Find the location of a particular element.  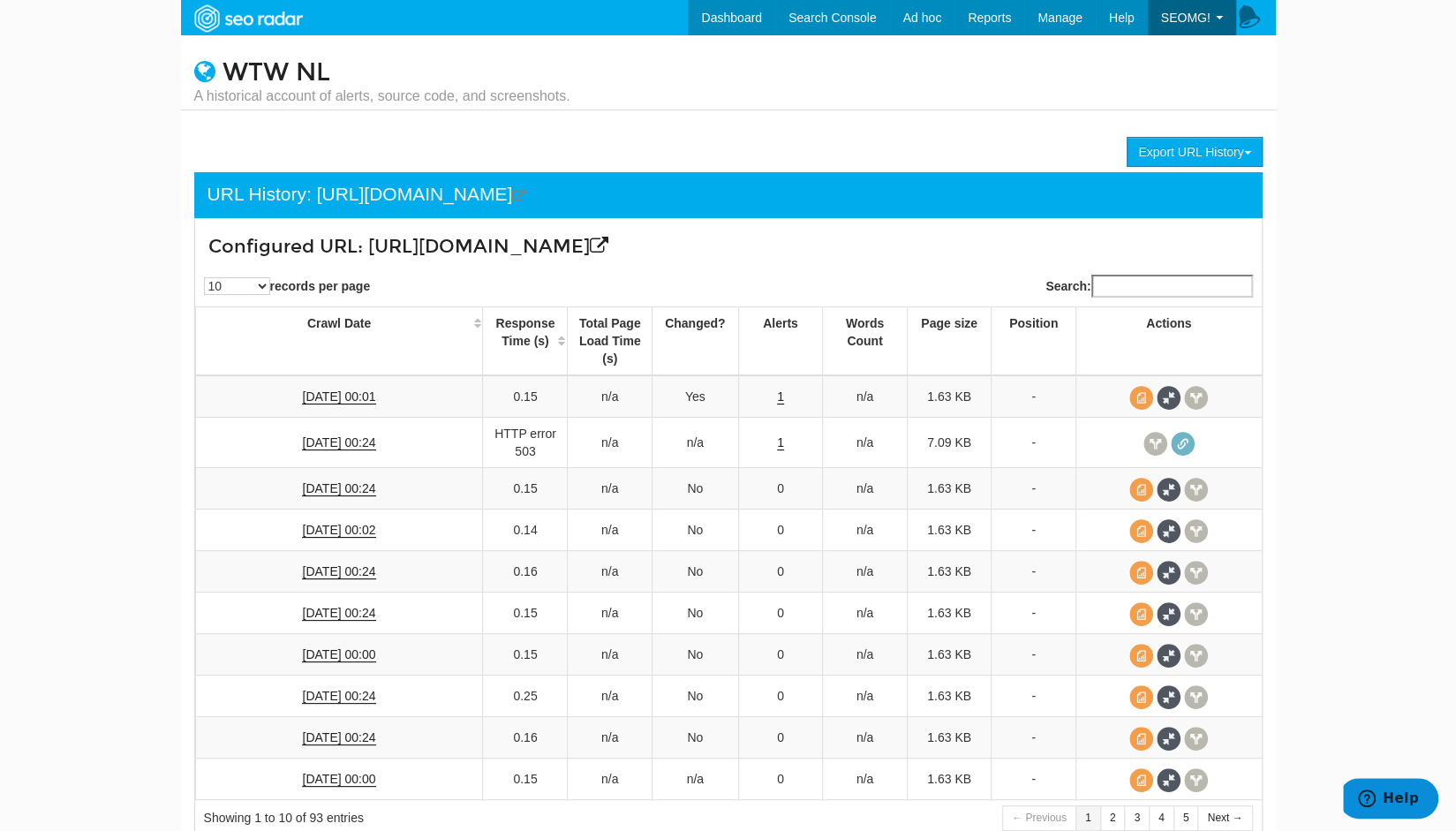

select: records per page is located at coordinates (236, 286).